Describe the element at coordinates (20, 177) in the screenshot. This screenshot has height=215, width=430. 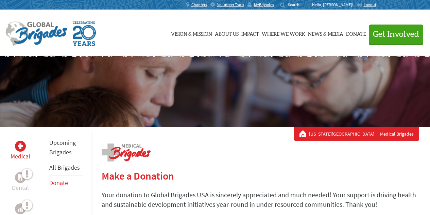
I see `img: Dental` at that location.